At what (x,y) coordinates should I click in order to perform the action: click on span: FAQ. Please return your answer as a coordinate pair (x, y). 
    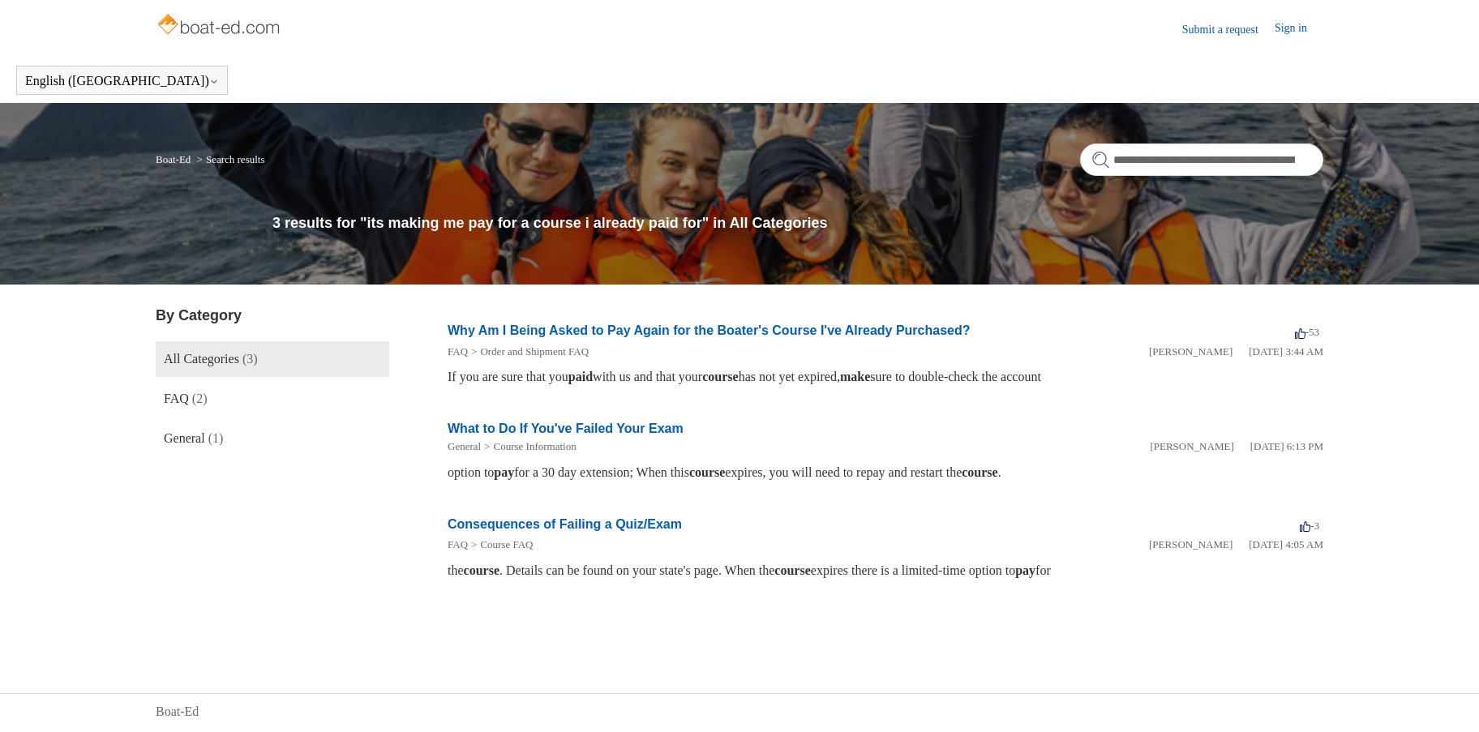
    Looking at the image, I should click on (176, 398).